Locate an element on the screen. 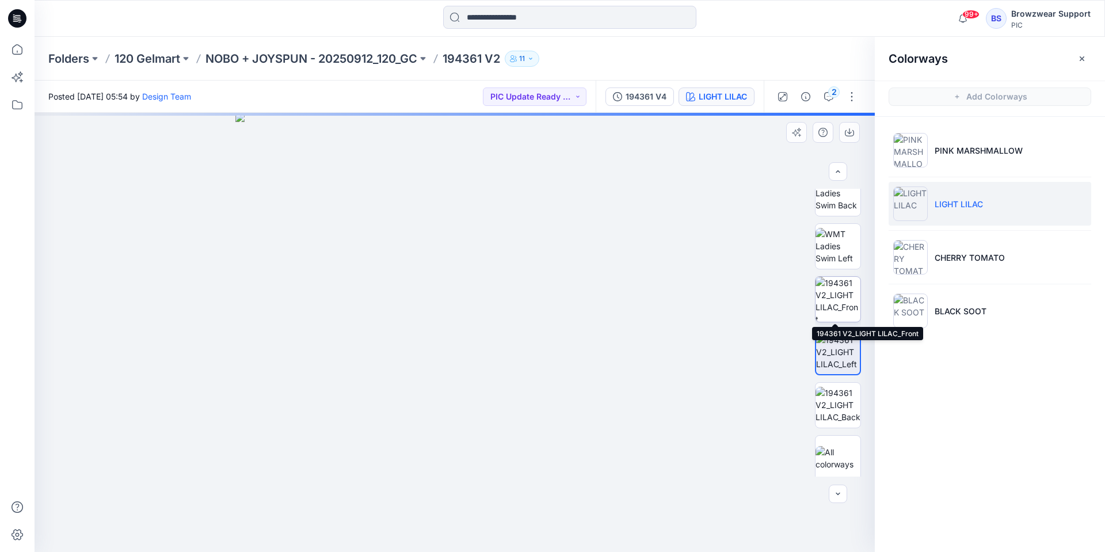  div: BS is located at coordinates (996, 18).